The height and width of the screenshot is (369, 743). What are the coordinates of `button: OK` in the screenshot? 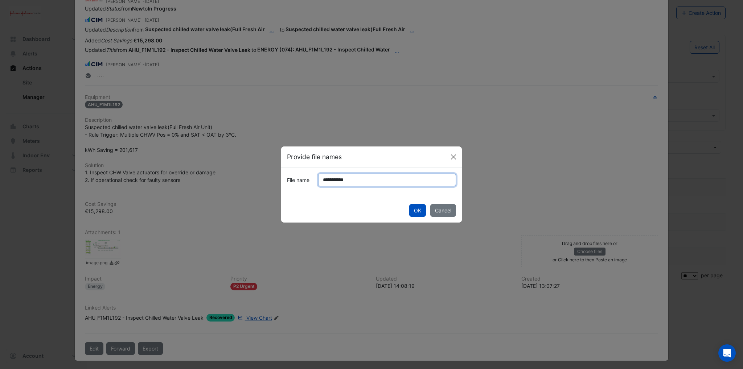 It's located at (417, 210).